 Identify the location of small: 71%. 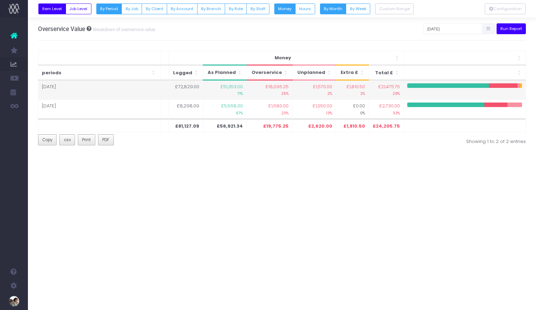
(225, 93).